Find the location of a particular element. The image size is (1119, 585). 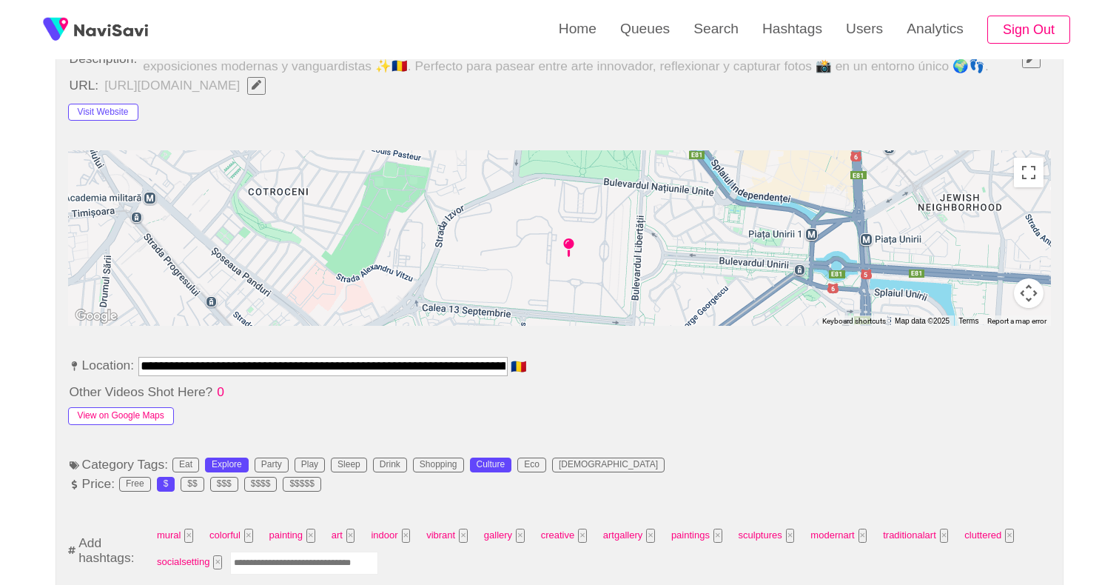

span: Edit Field is located at coordinates (256, 84).